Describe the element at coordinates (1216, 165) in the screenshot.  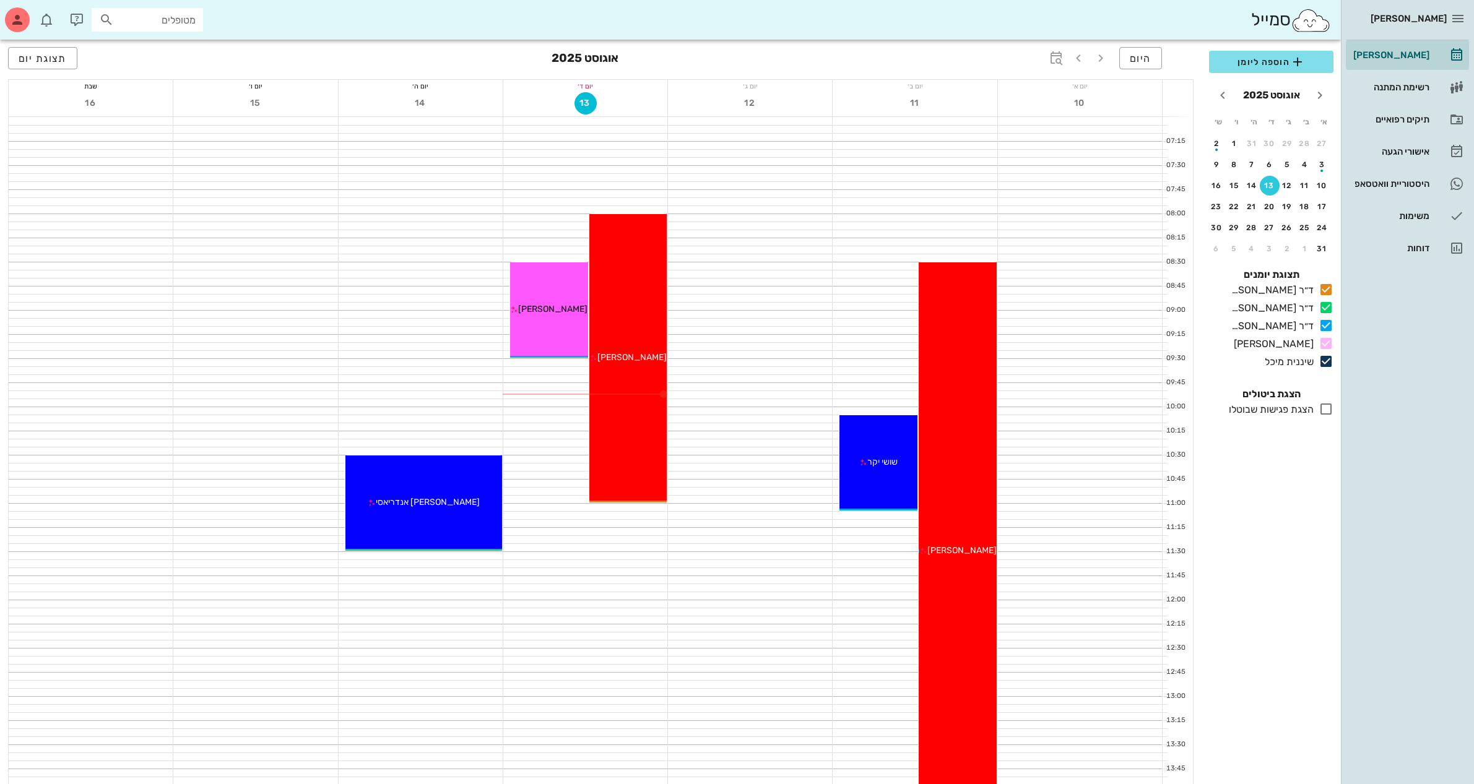
I see `button: 9` at that location.